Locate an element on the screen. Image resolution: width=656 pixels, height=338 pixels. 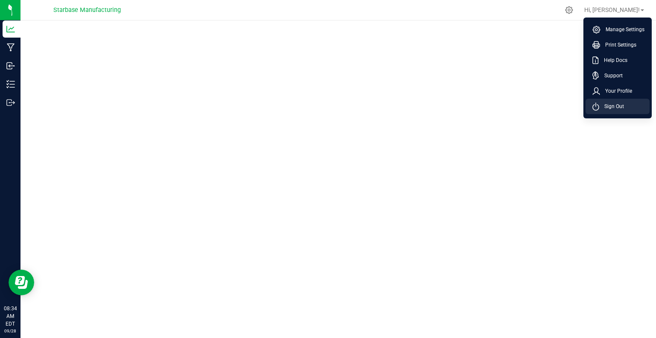
p: 09/28 is located at coordinates (10, 331).